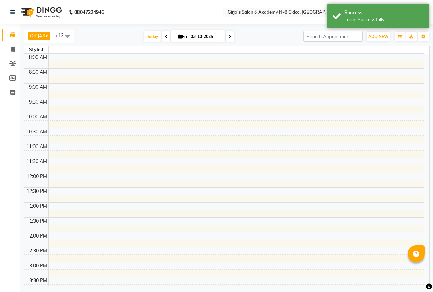 This screenshot has width=433, height=292. Describe the element at coordinates (384, 13) in the screenshot. I see `div: Success` at that location.